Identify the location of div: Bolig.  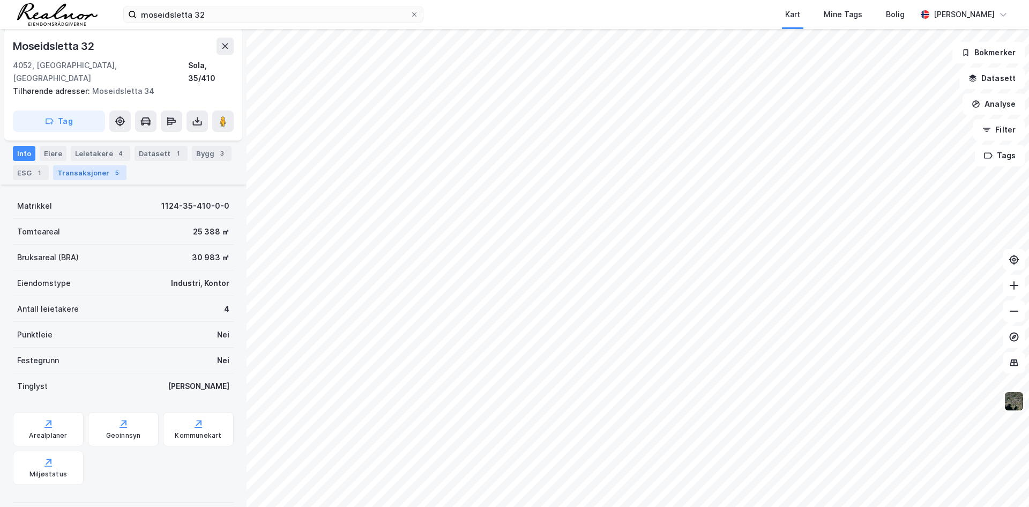
(895, 14).